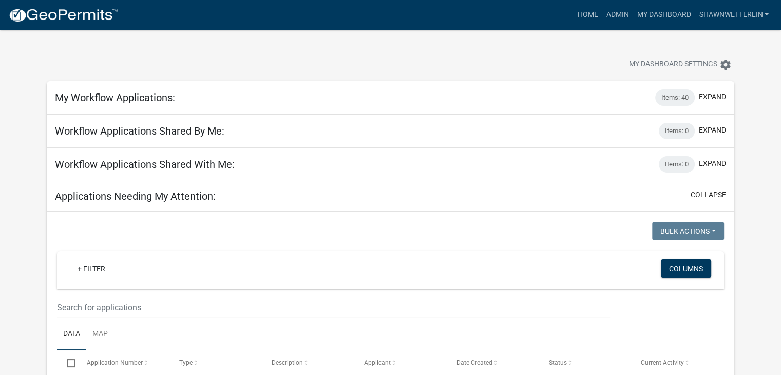  Describe the element at coordinates (662, 363) in the screenshot. I see `span: Current Activity` at that location.